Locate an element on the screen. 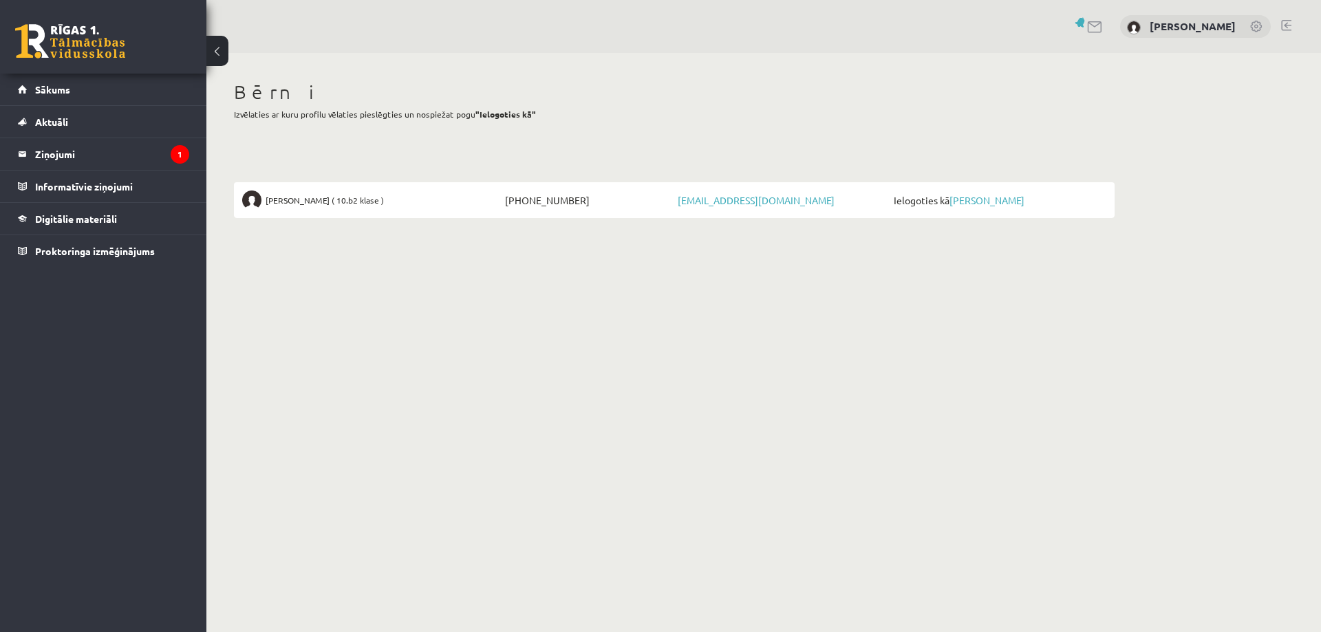 The height and width of the screenshot is (632, 1321). legend: Ziņojumi is located at coordinates (112, 154).